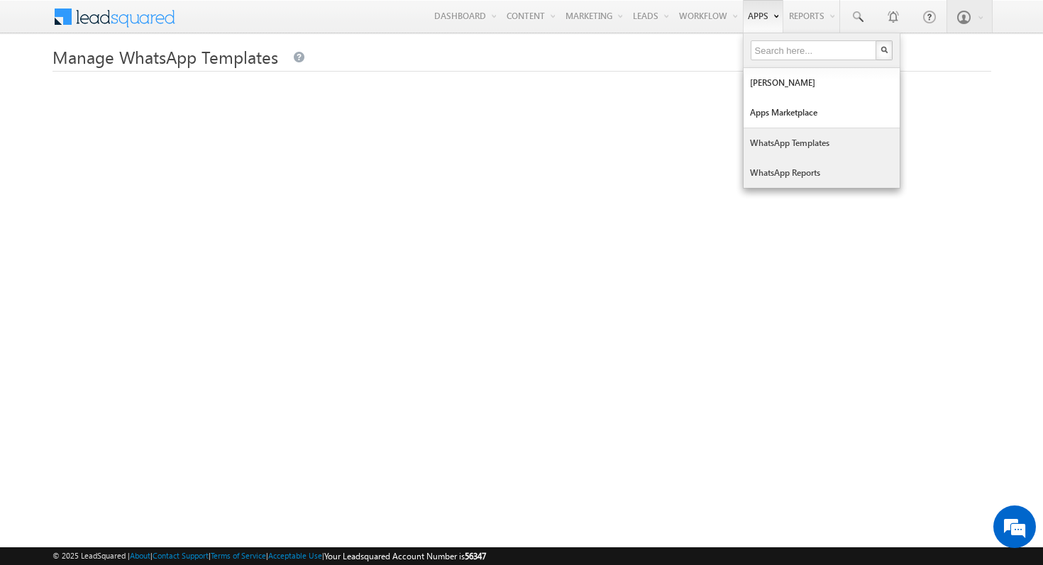 The image size is (1043, 565). What do you see at coordinates (269, 556) in the screenshot?
I see `span: © 2025 LeadSquared | | | | |` at bounding box center [269, 556].